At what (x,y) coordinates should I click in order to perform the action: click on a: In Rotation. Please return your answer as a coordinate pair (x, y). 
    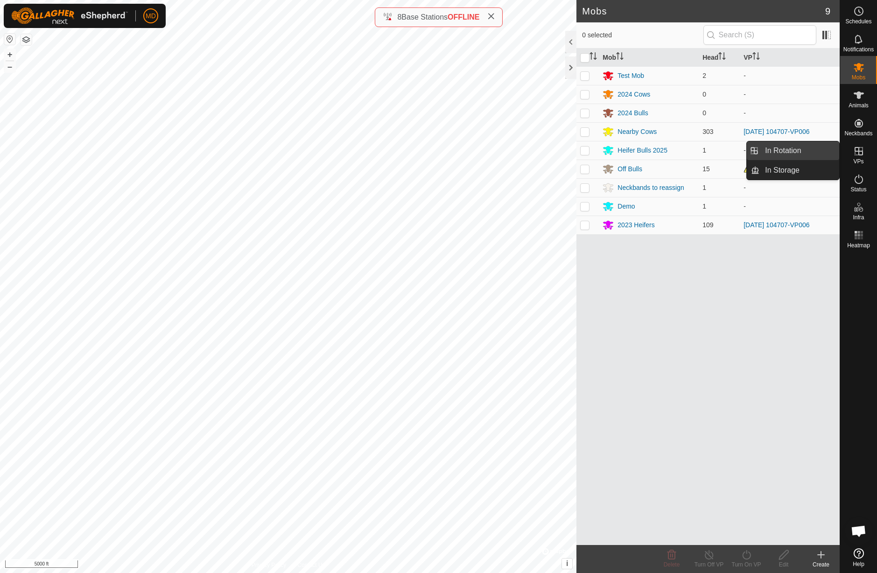
    Looking at the image, I should click on (799, 151).